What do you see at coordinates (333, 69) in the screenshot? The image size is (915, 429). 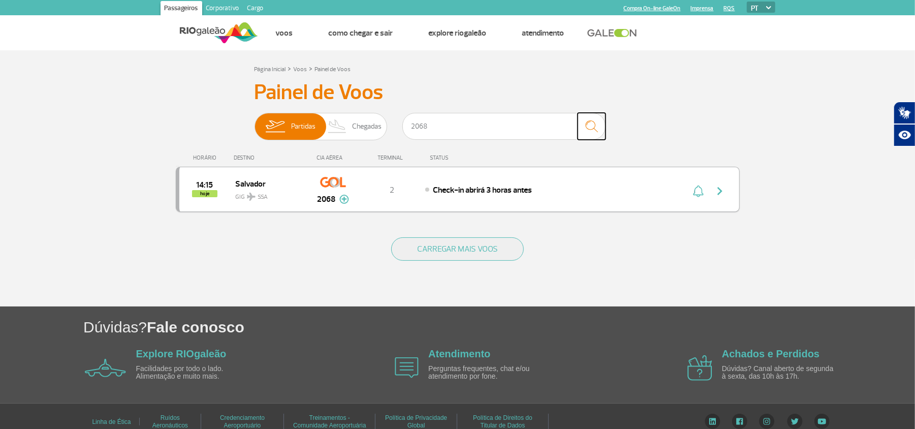 I see `a: Painel de Voos` at bounding box center [333, 69].